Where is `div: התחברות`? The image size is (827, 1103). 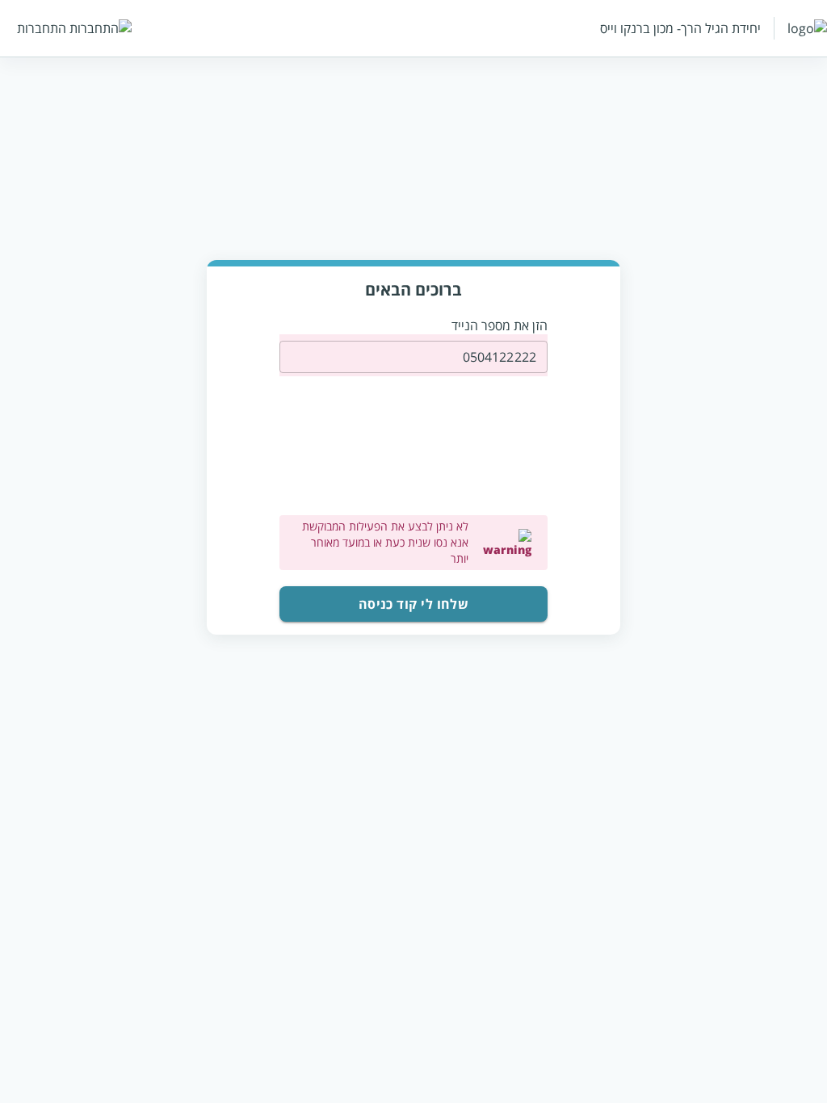 div: התחברות is located at coordinates (41, 28).